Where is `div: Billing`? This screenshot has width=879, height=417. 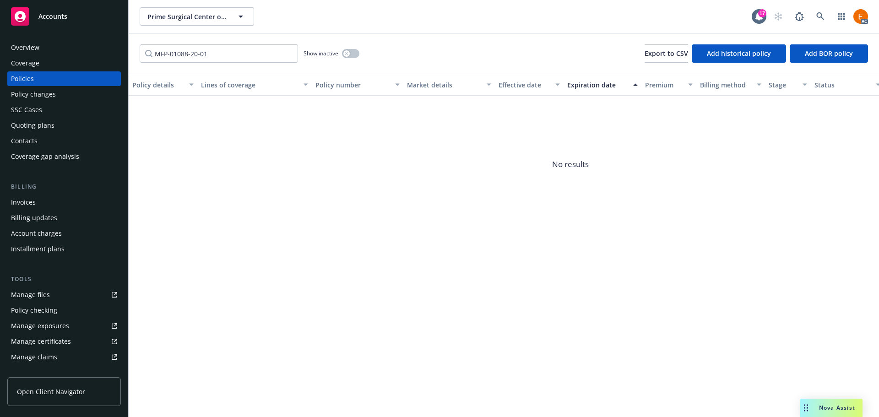 div: Billing is located at coordinates (64, 187).